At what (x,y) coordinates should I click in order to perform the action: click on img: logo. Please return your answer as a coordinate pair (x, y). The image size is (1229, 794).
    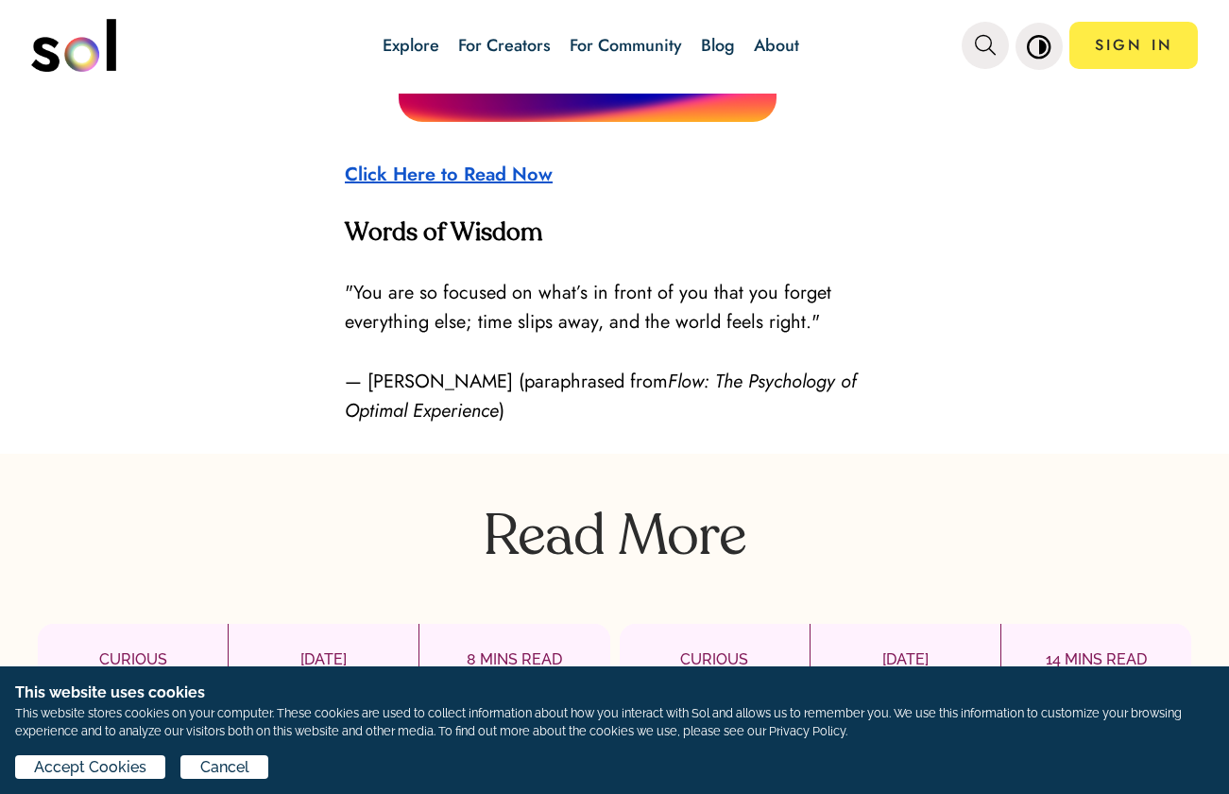
    Looking at the image, I should click on (74, 45).